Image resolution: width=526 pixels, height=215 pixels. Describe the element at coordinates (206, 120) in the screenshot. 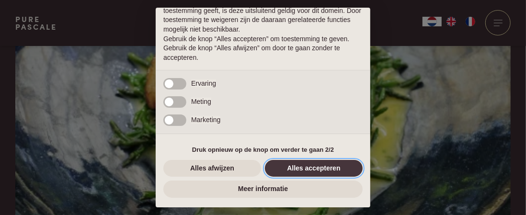

I see `span: Marketing` at that location.